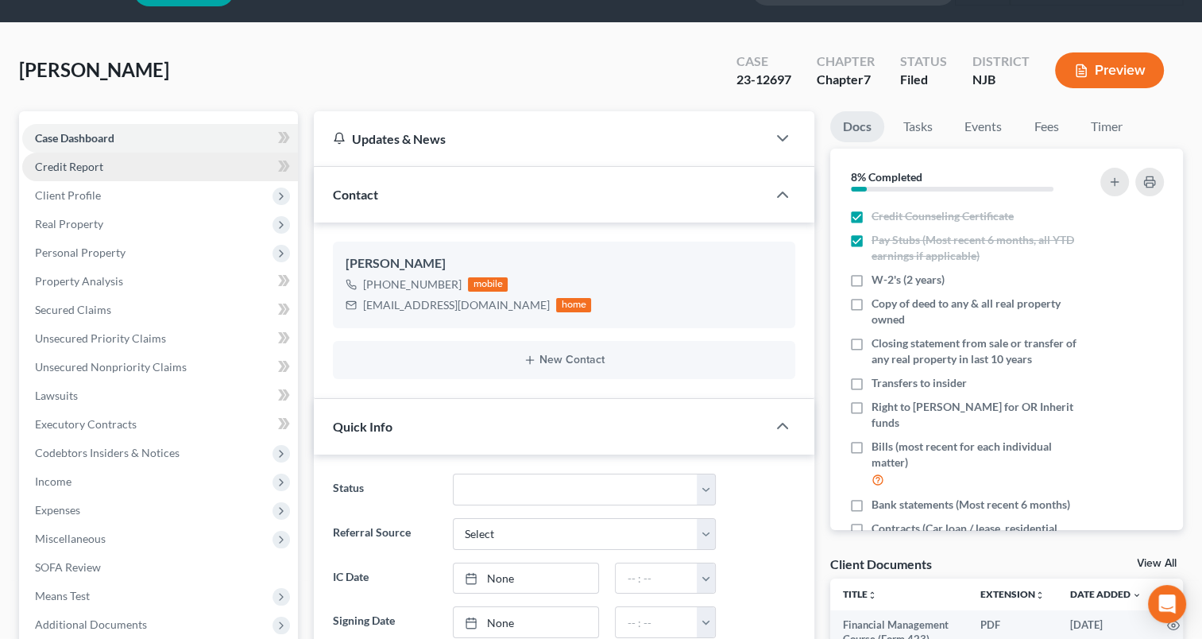 This screenshot has height=639, width=1202. I want to click on a: Unsecured Nonpriority Claims, so click(160, 367).